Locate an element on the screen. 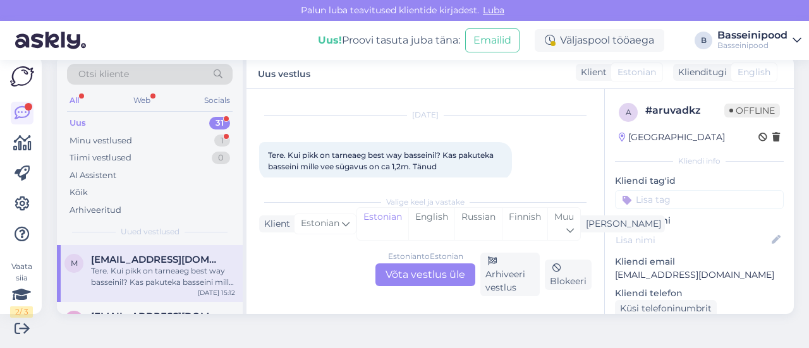 Image resolution: width=809 pixels, height=348 pixels. div: Võta vestlus üle is located at coordinates (426, 275).